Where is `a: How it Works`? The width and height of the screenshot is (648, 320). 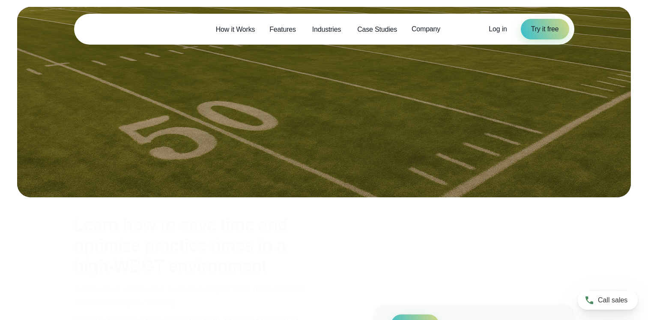 a: How it Works is located at coordinates (236, 29).